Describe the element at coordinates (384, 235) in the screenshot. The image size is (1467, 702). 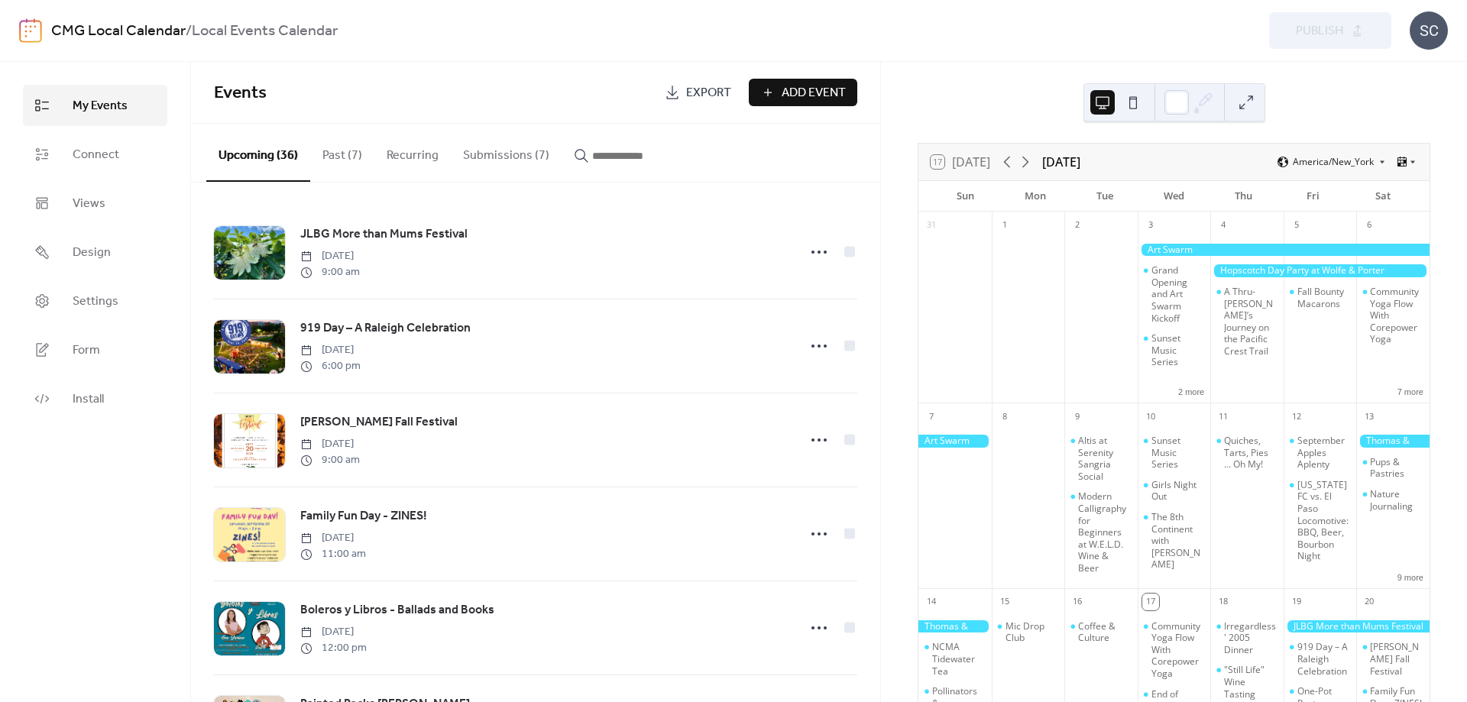
I see `span: JLBG More than Mums Festival` at that location.